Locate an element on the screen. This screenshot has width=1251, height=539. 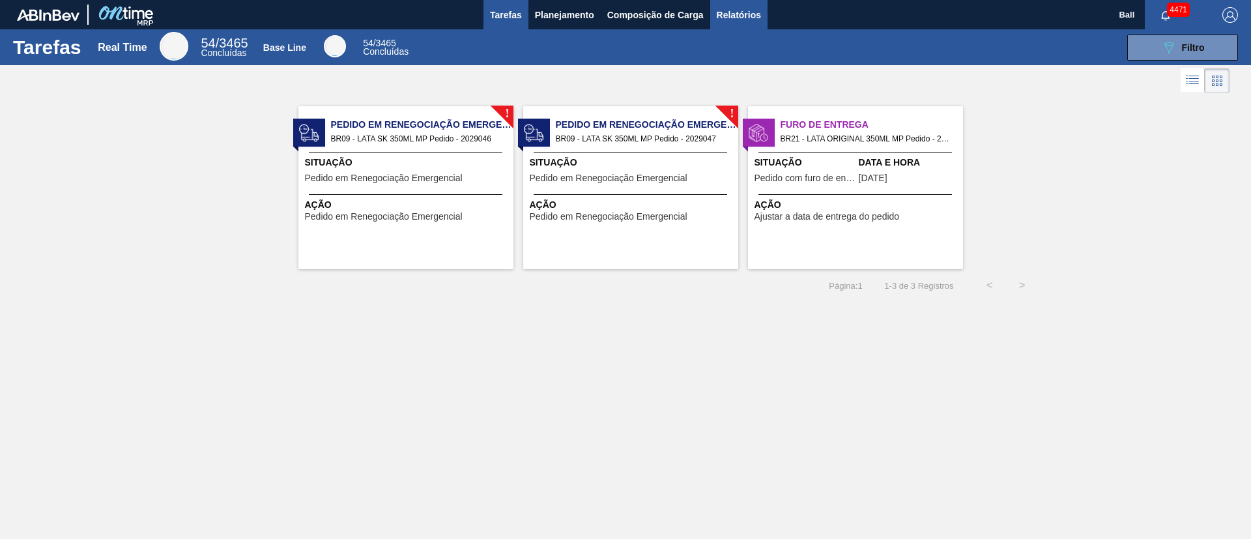
img: Logout is located at coordinates (1230, 15).